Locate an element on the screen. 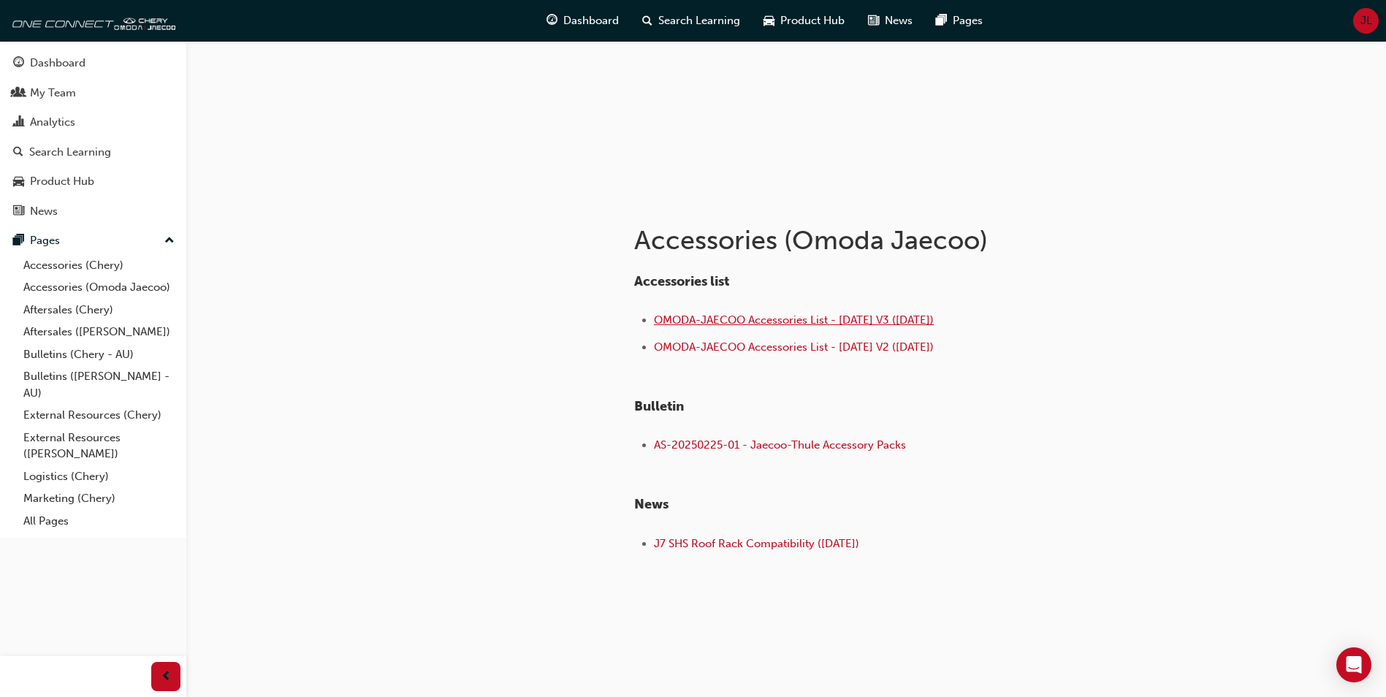  a: Product Hub is located at coordinates (93, 181).